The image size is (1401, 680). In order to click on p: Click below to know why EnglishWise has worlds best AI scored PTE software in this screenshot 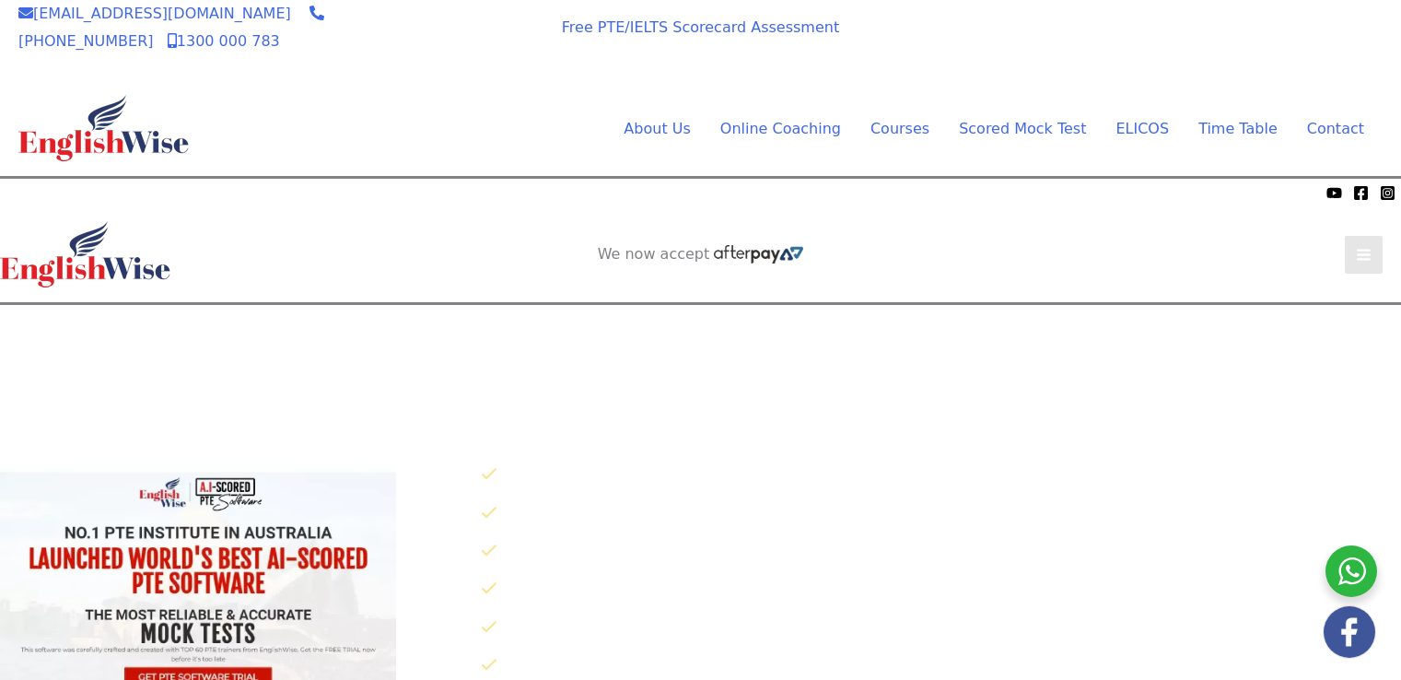, I will do `click(934, 433)`.